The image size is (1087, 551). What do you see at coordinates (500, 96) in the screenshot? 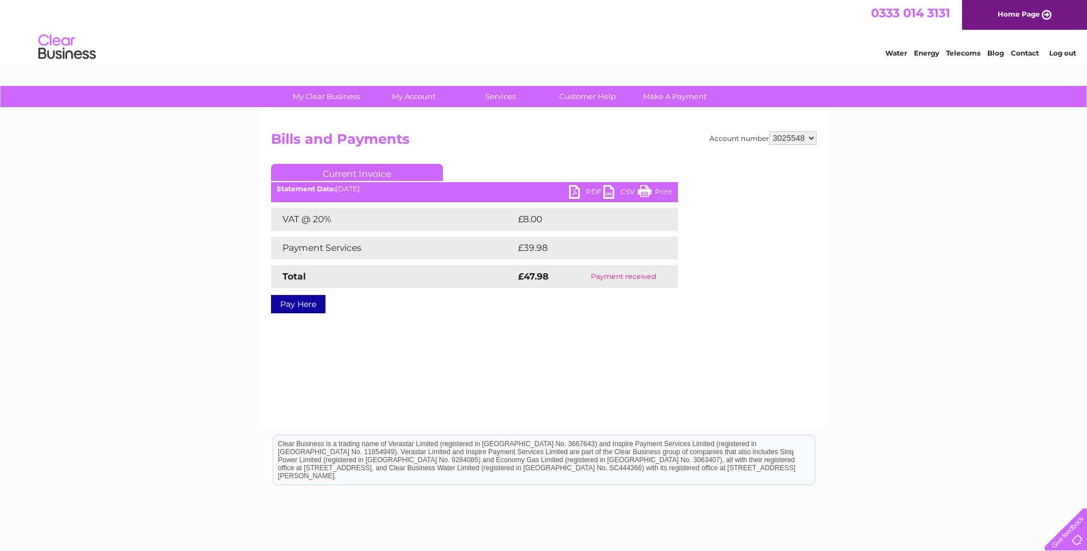
I see `a: Services` at bounding box center [500, 96].